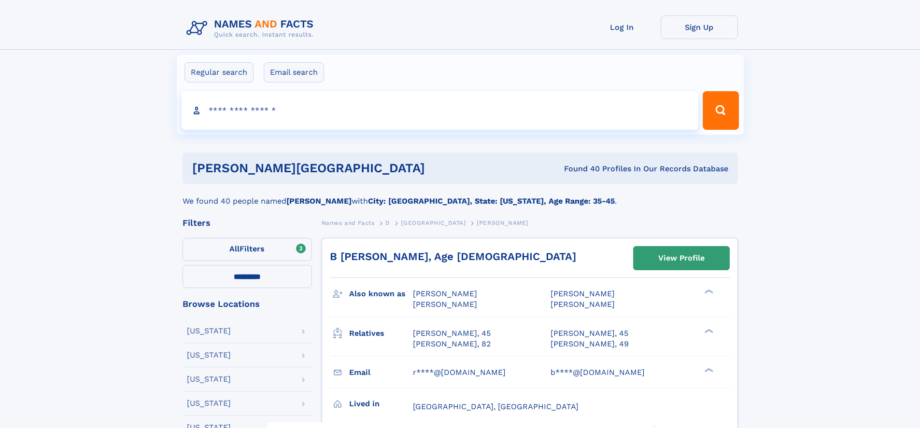  What do you see at coordinates (234, 249) in the screenshot?
I see `span: All` at bounding box center [234, 249].